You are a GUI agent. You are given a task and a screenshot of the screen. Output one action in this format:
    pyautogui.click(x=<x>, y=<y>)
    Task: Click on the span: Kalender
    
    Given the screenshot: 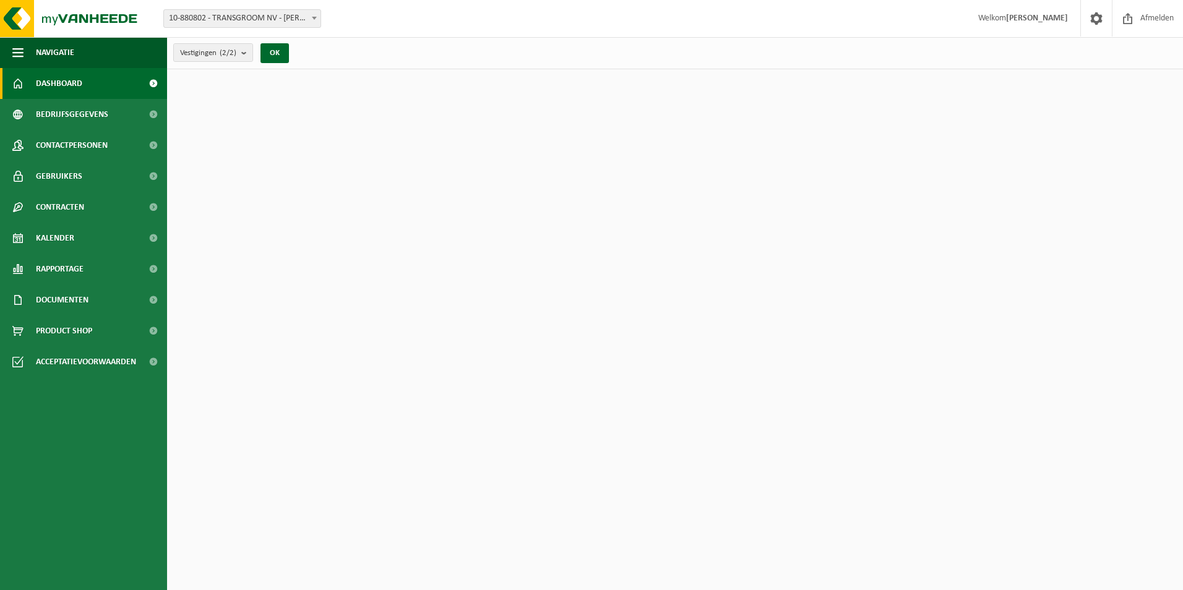 What is the action you would take?
    pyautogui.click(x=55, y=238)
    